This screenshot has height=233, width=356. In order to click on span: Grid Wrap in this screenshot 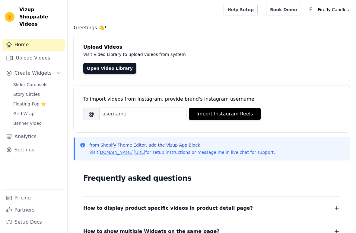, I will do `click(24, 113)`.